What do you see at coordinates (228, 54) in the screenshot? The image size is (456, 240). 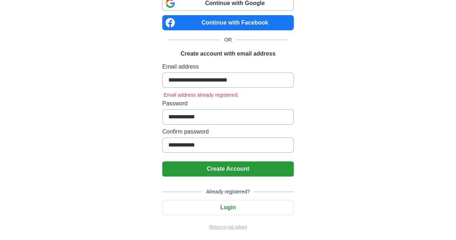 I see `h1: Create account with email address` at bounding box center [228, 54].